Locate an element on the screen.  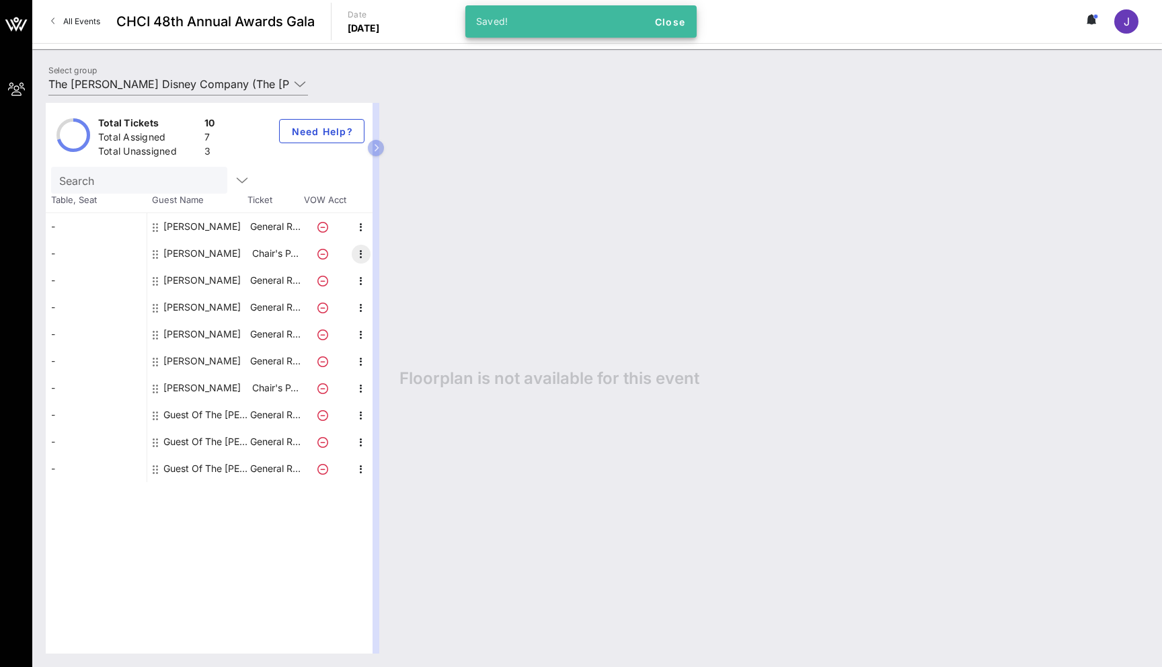
span: J is located at coordinates (1127, 22).